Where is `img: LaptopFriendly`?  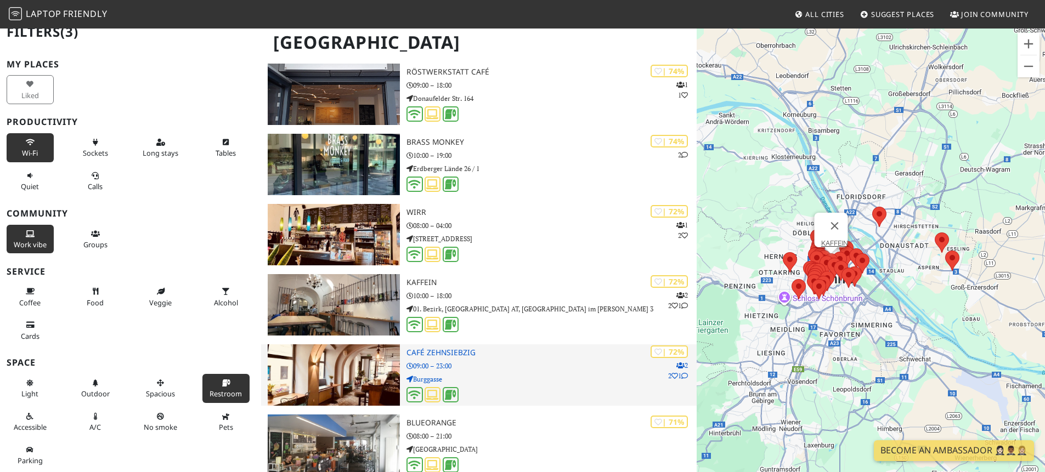
img: LaptopFriendly is located at coordinates (15, 14).